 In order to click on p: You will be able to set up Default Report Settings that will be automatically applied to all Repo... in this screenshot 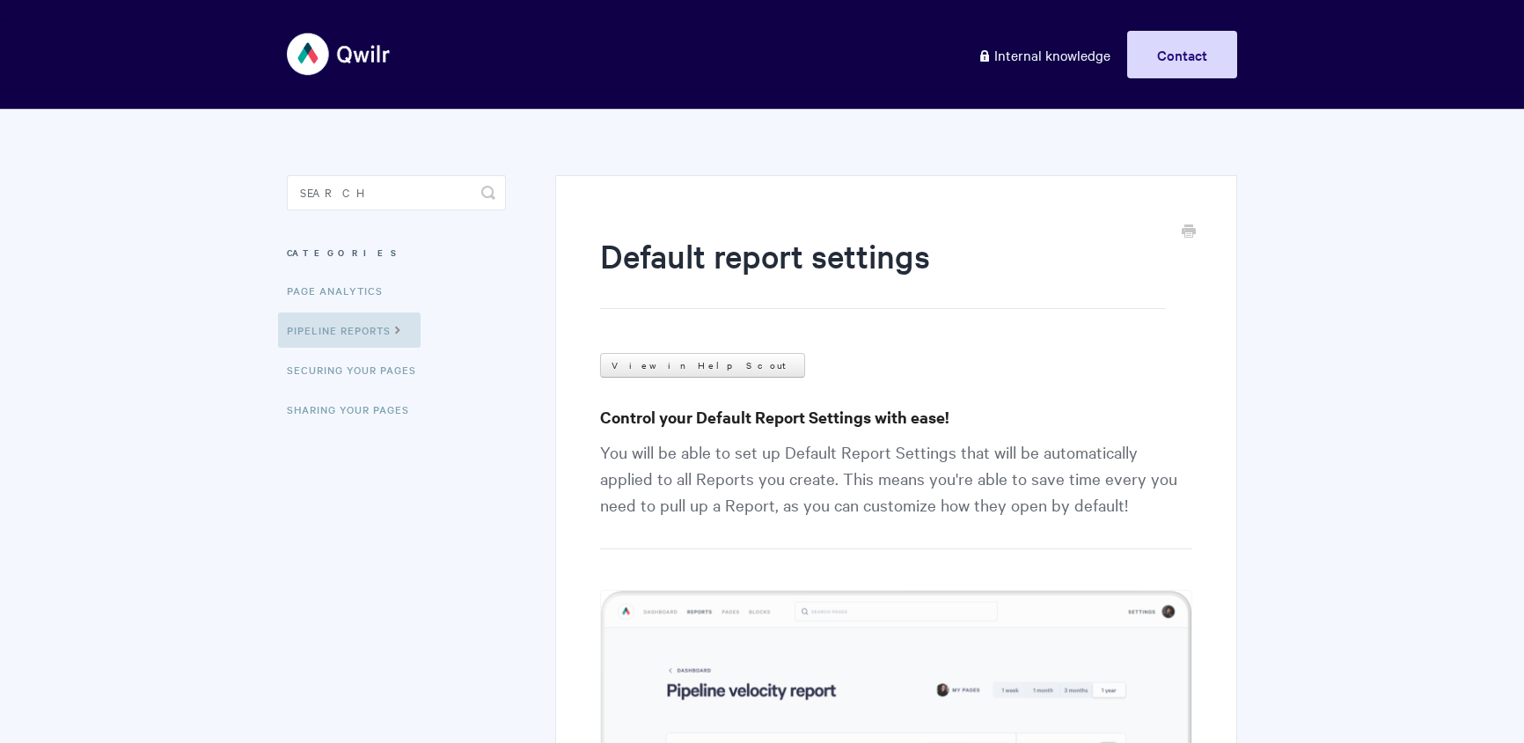, I will do `click(896, 494)`.